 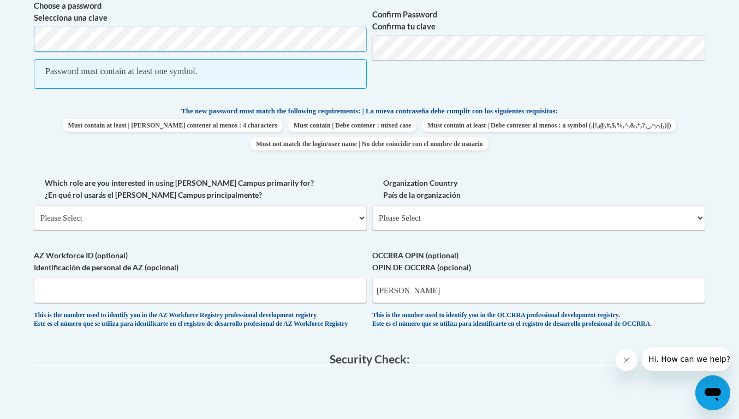 I want to click on span: Must contain at least | Debe contener al menos : a symbol (.[!,@,#,$,%,^,&,*,?,_,~,-,(,)]), so click(x=549, y=125).